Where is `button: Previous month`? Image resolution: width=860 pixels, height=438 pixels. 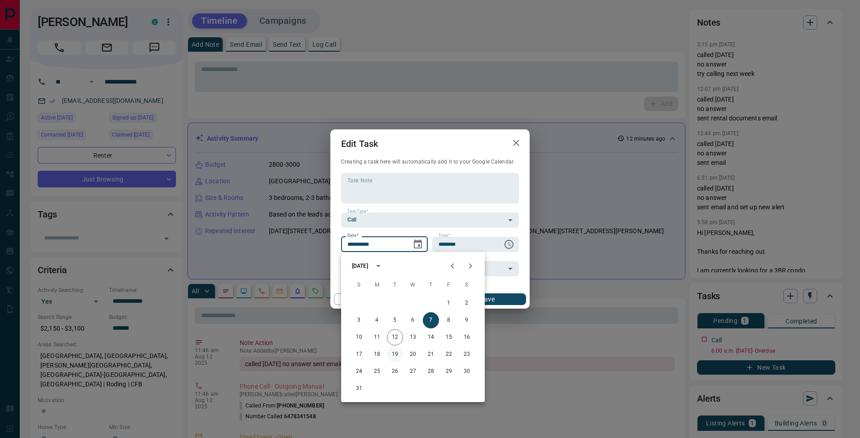
button: Previous month is located at coordinates (453, 266).